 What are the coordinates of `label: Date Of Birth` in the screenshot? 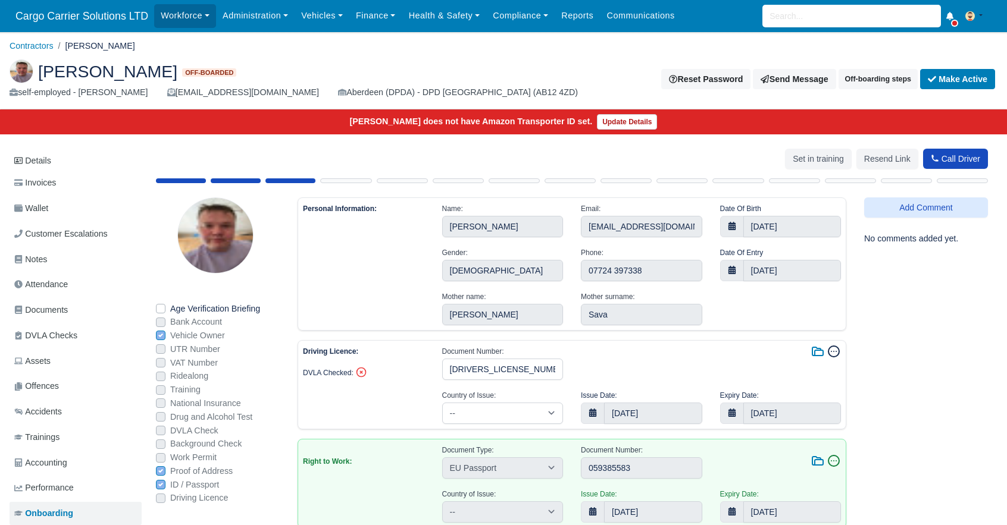 It's located at (740, 209).